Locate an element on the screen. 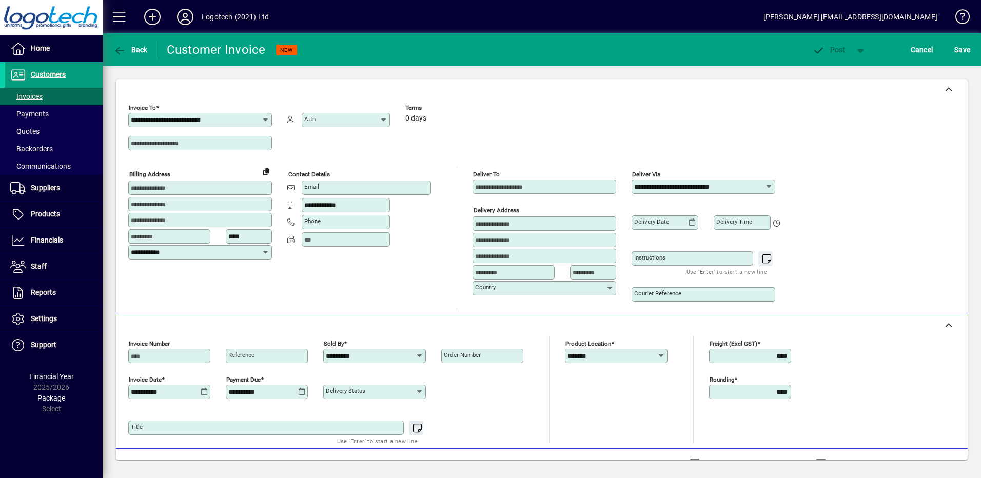  a: Products is located at coordinates (54, 214).